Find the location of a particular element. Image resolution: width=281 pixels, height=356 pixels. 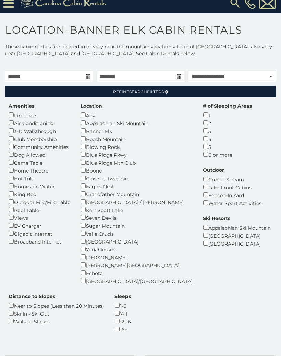

div: Pool Table is located at coordinates (39, 209).